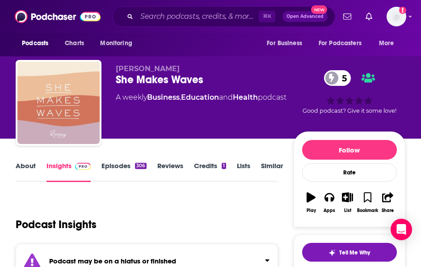 The image size is (421, 267). What do you see at coordinates (267, 17) in the screenshot?
I see `span: ⌘ K` at bounding box center [267, 17].